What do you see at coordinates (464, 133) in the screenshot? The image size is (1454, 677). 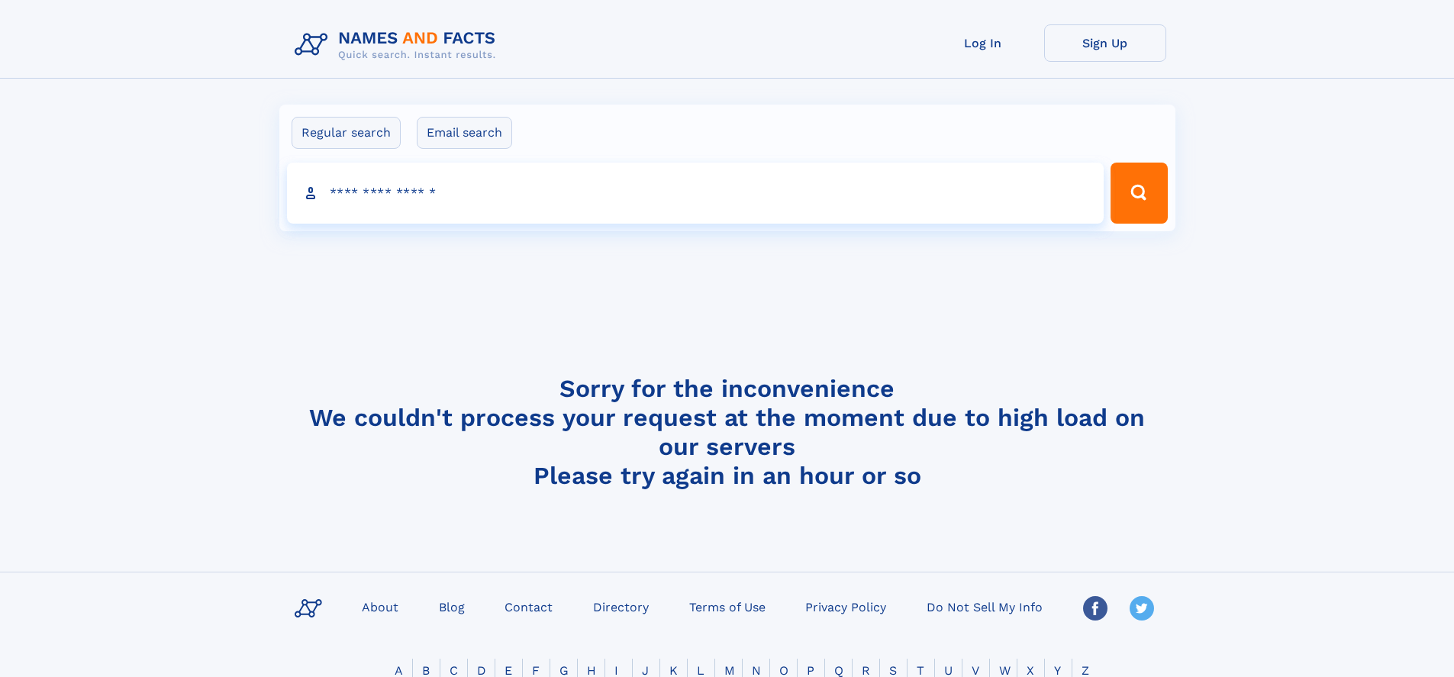 I see `label: Email search` at bounding box center [464, 133].